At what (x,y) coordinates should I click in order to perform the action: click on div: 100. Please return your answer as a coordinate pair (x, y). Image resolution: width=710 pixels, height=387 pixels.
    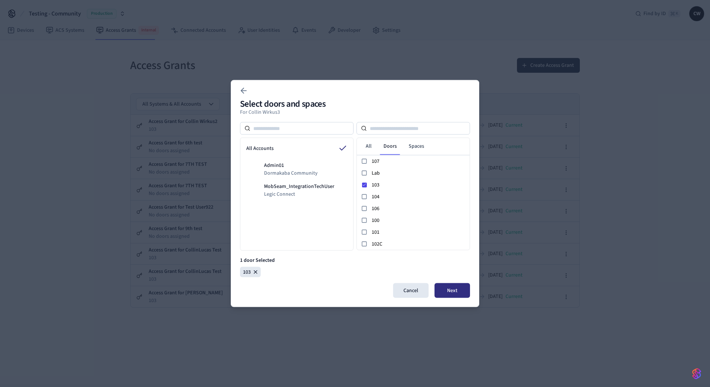
    Looking at the image, I should click on (413, 221).